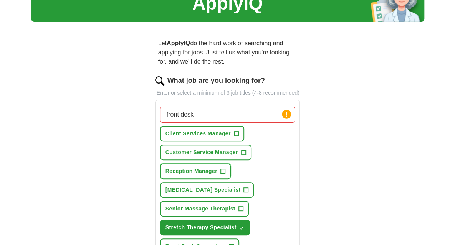  What do you see at coordinates (228, 115) in the screenshot?
I see `input: Type a job title and press enter` at bounding box center [228, 115].